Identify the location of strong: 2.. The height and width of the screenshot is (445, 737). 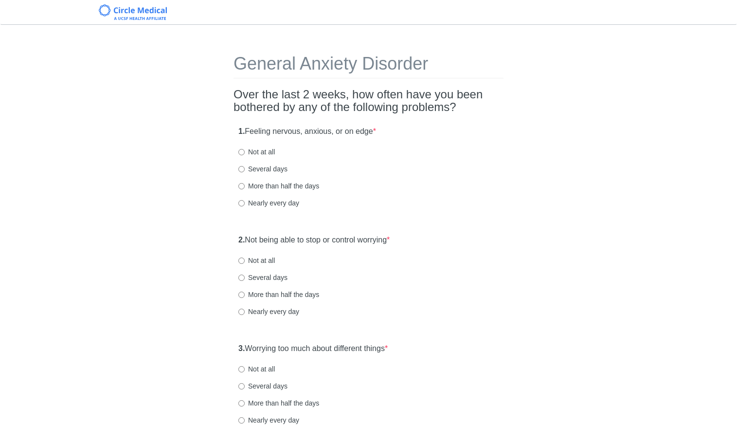
(241, 239).